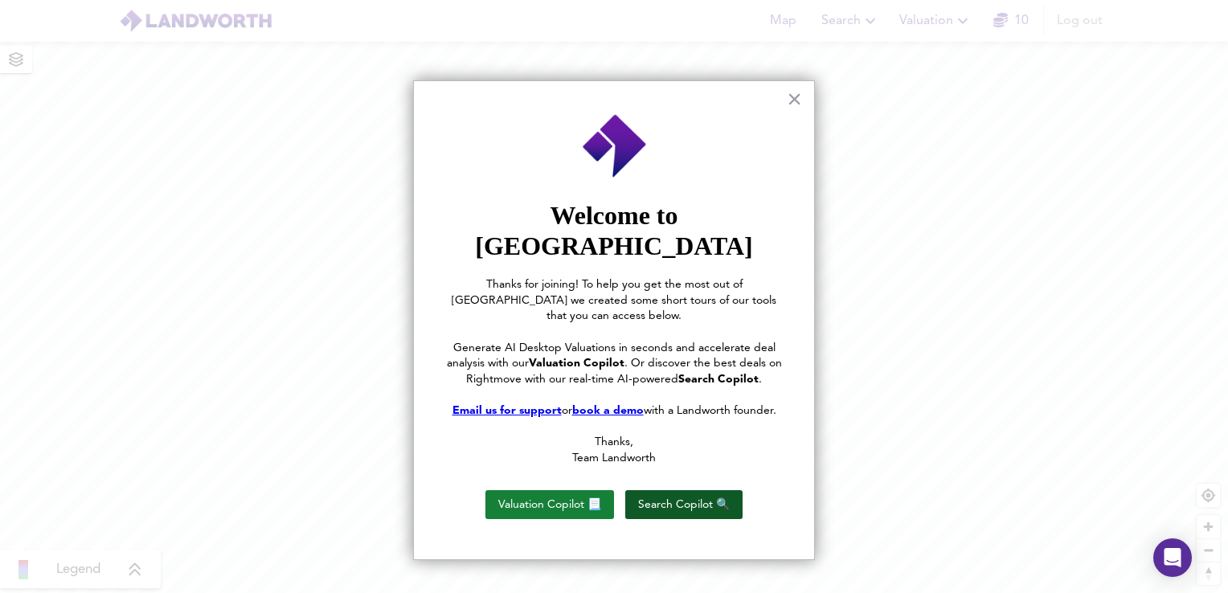 This screenshot has height=593, width=1228. What do you see at coordinates (615, 146) in the screenshot?
I see `img: Employee Photo` at bounding box center [615, 146].